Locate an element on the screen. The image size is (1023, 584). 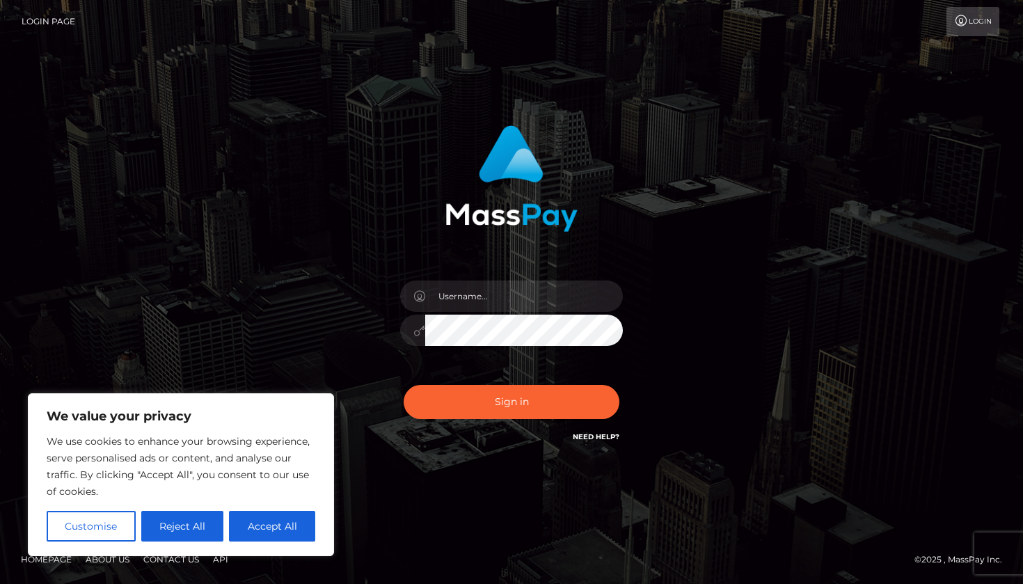
p: We use cookies to enhance your browsing experience, serve personalised ads or content, and analys... is located at coordinates (181, 466).